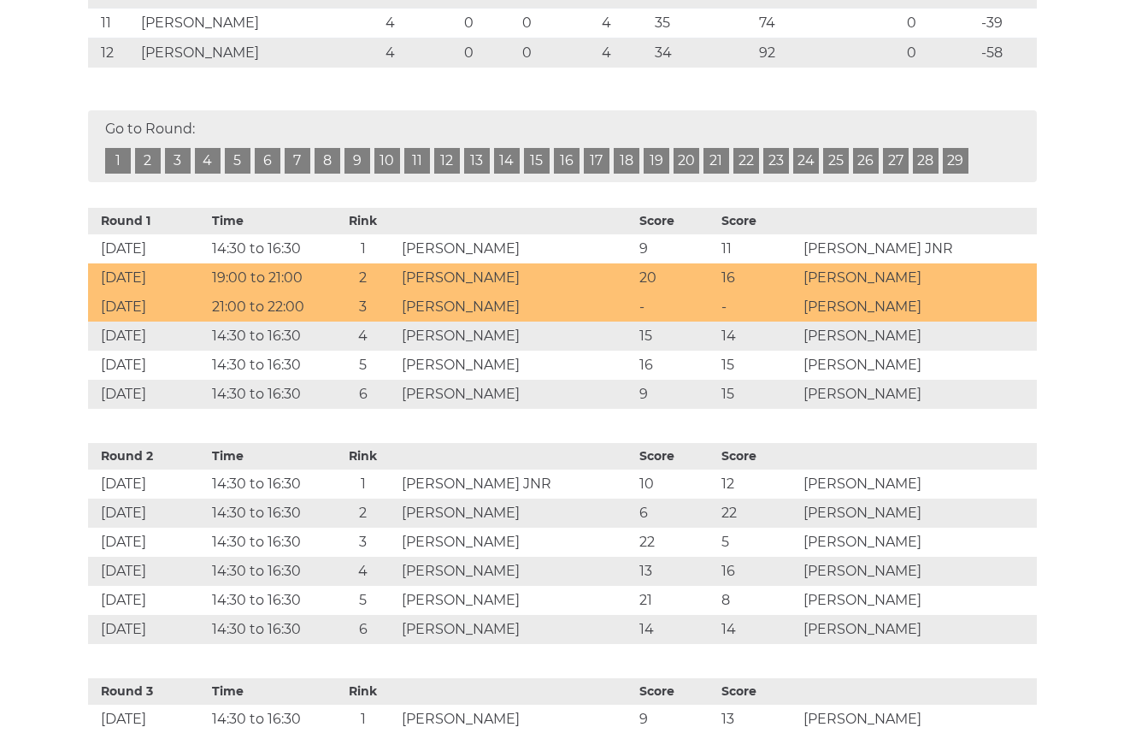  What do you see at coordinates (357, 161) in the screenshot?
I see `a: 9` at bounding box center [357, 161].